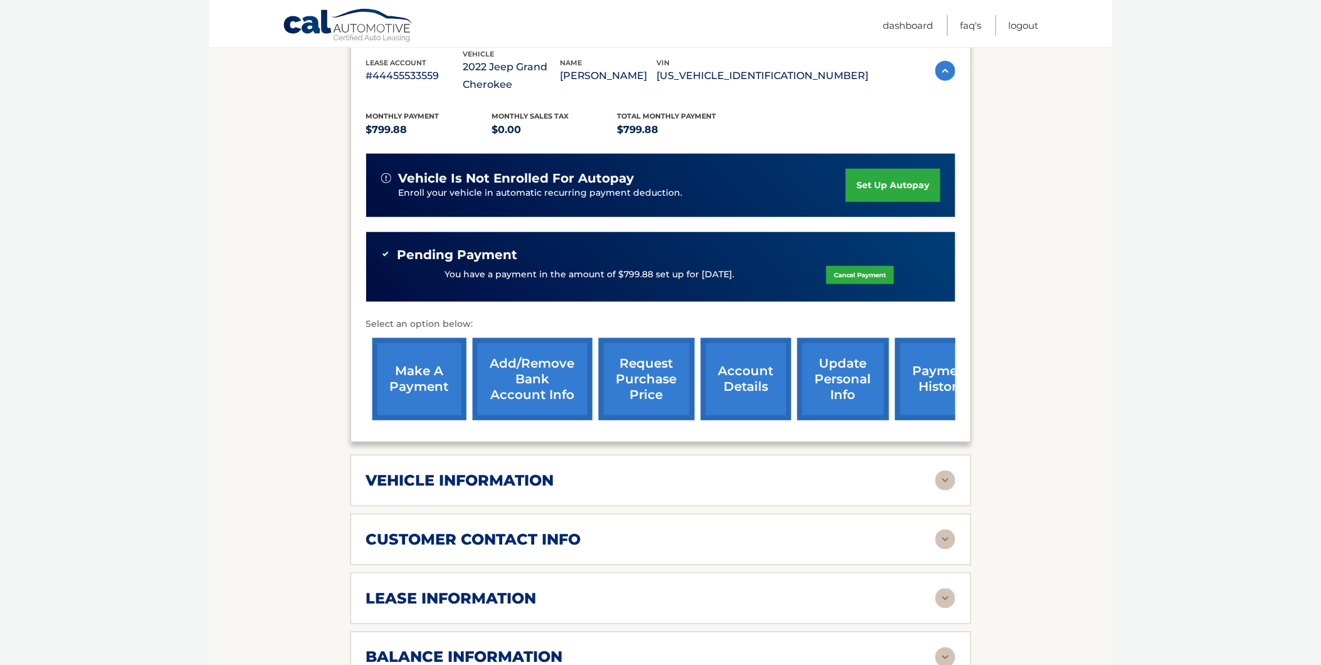 Image resolution: width=1321 pixels, height=665 pixels. I want to click on a: account details, so click(746, 379).